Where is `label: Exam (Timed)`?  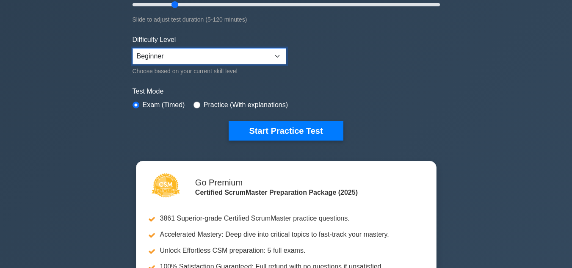
label: Exam (Timed) is located at coordinates (164, 105).